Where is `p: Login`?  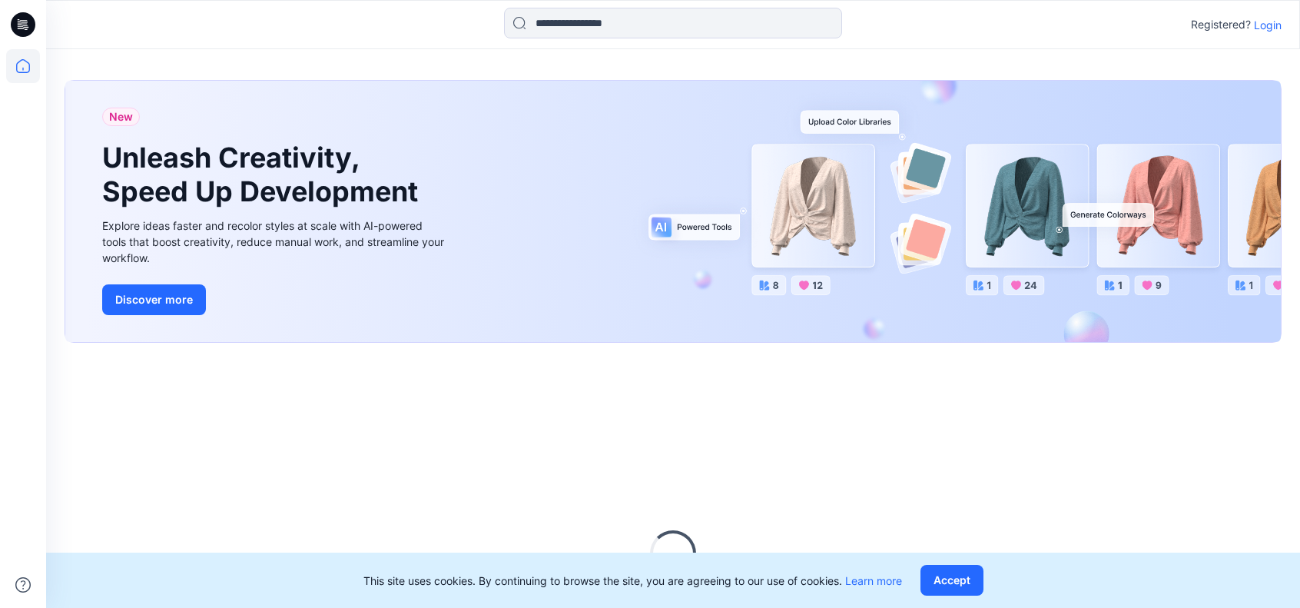
p: Login is located at coordinates (1268, 25).